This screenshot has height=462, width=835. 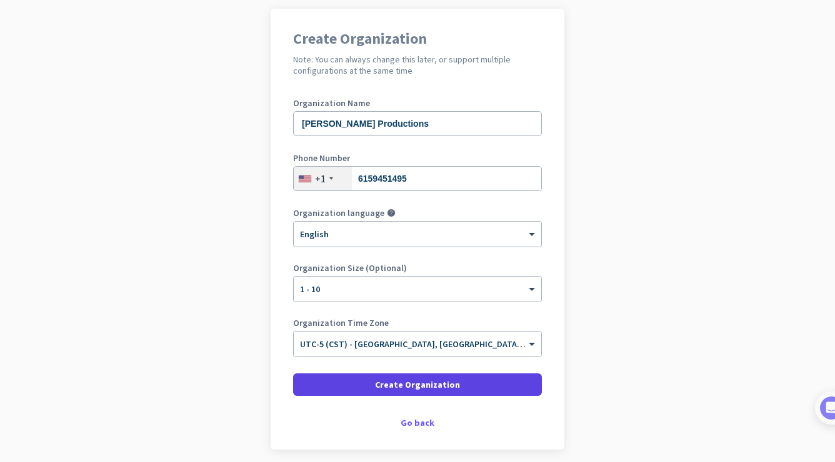 I want to click on button: Create Organization, so click(x=417, y=385).